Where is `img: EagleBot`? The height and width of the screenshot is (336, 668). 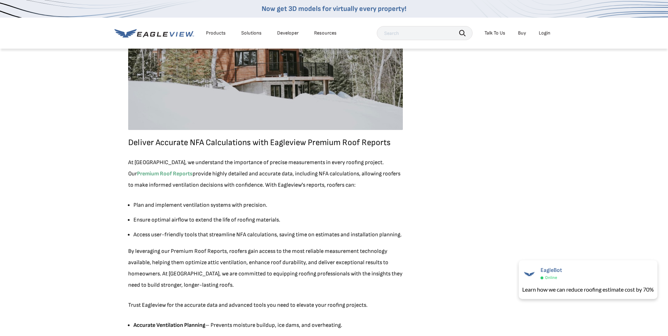 img: EagleBot is located at coordinates (529, 274).